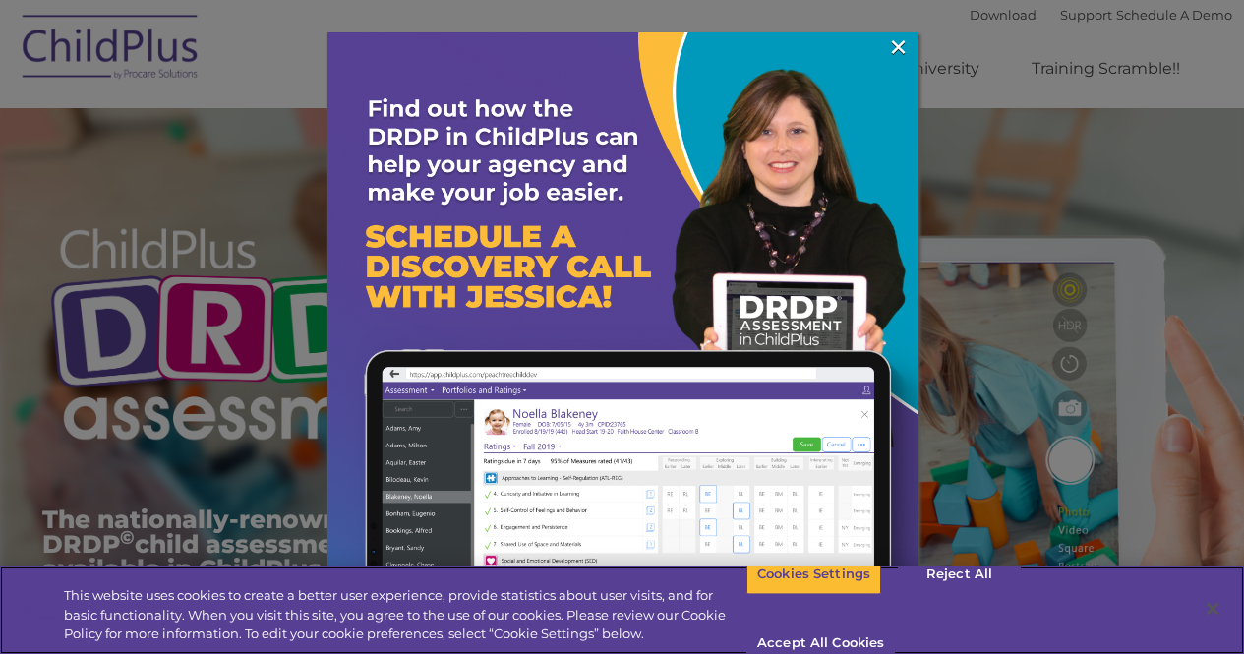 This screenshot has width=1244, height=654. What do you see at coordinates (959, 575) in the screenshot?
I see `button: Reject All` at bounding box center [959, 575].